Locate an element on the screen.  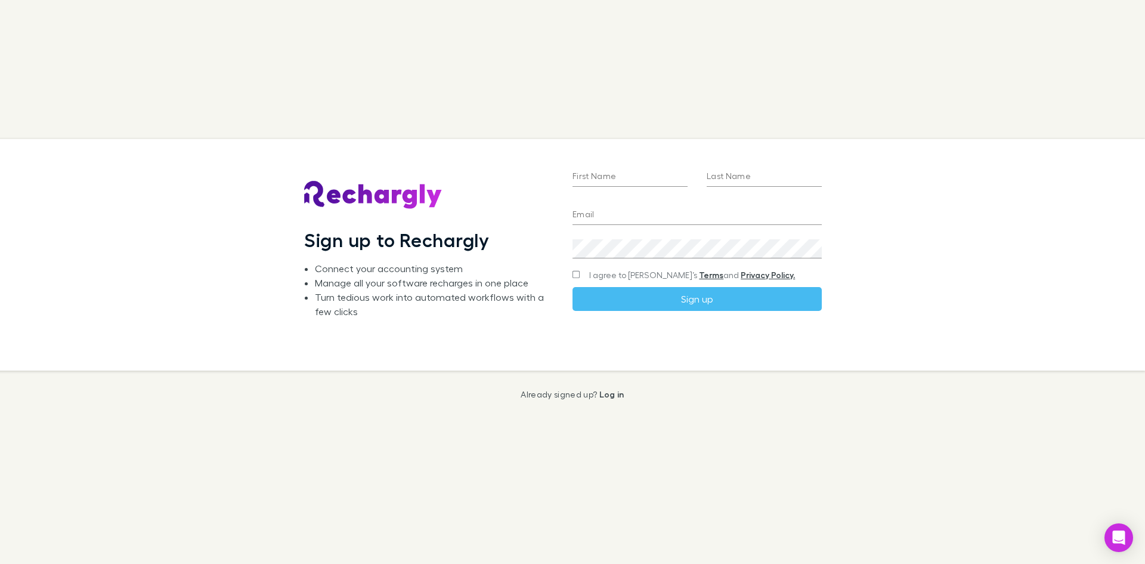
li: Manage all your software recharges in one place is located at coordinates (434, 283).